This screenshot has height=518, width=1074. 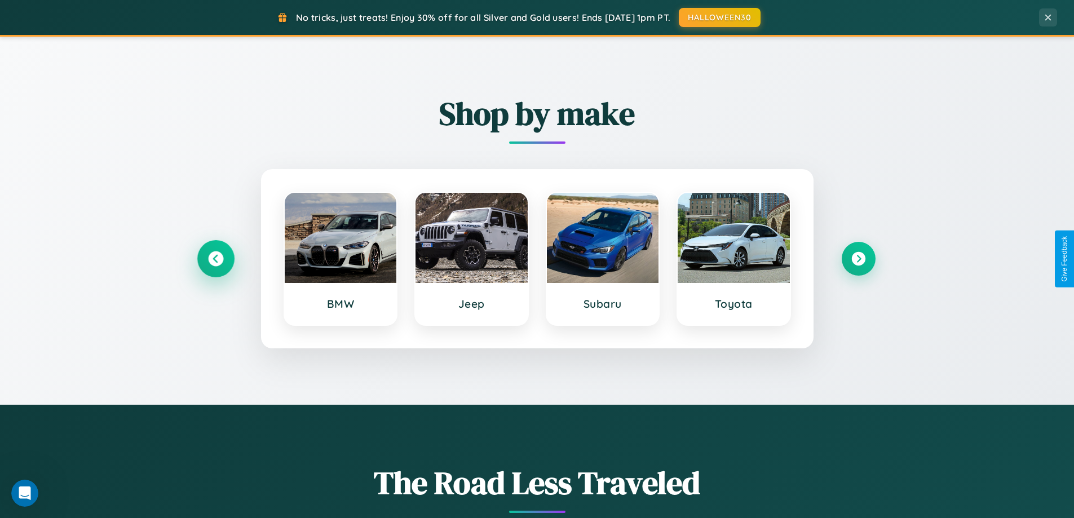 I want to click on h1: The Road Less Traveled, so click(x=537, y=482).